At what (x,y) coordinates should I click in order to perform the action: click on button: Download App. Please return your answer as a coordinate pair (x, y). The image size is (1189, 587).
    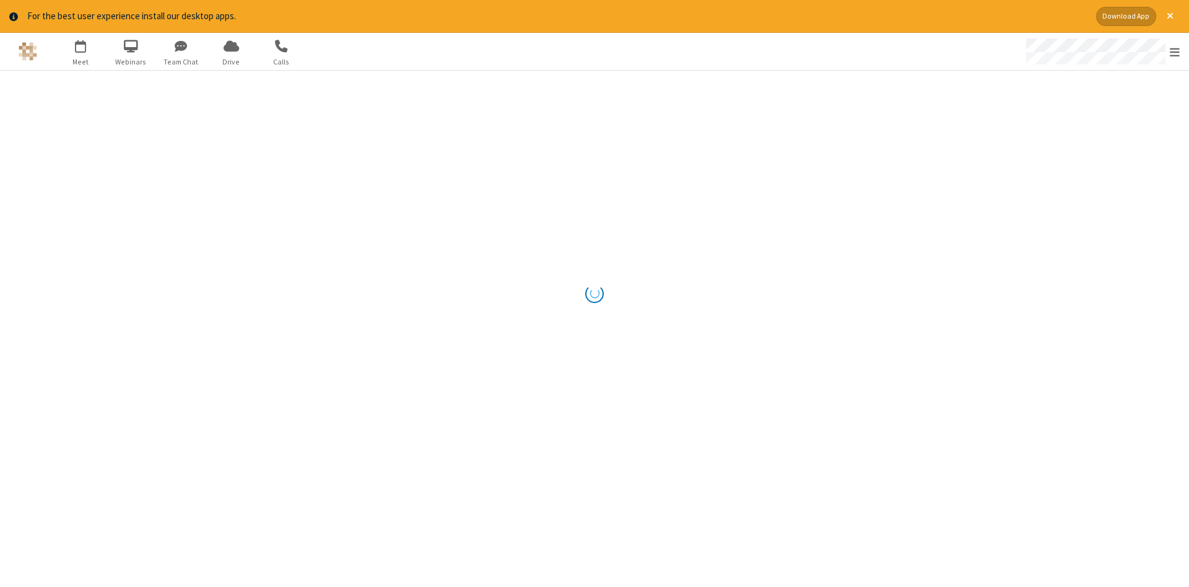
    Looking at the image, I should click on (1126, 16).